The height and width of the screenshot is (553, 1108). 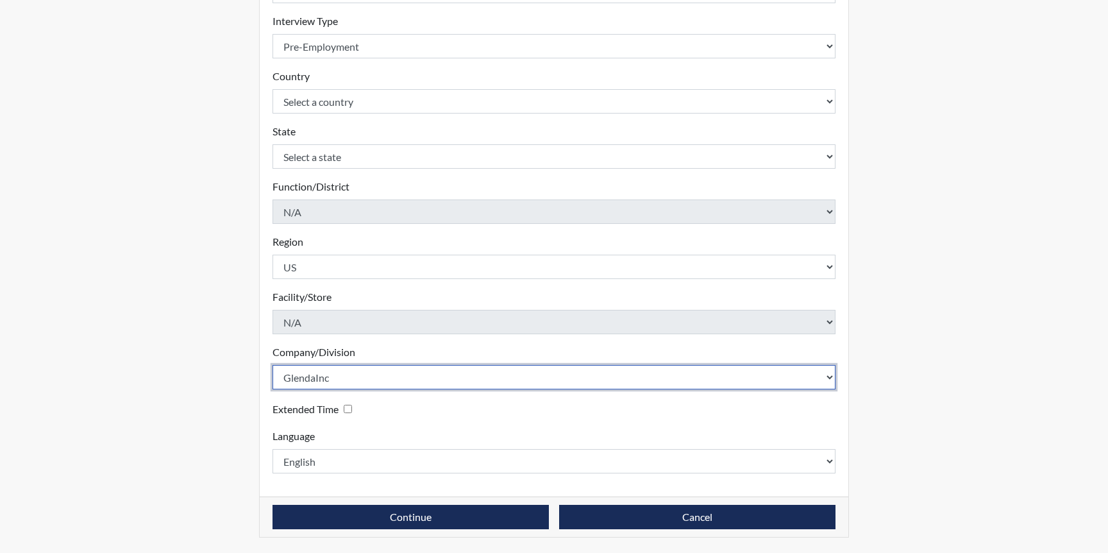 I want to click on label: Language, so click(x=294, y=436).